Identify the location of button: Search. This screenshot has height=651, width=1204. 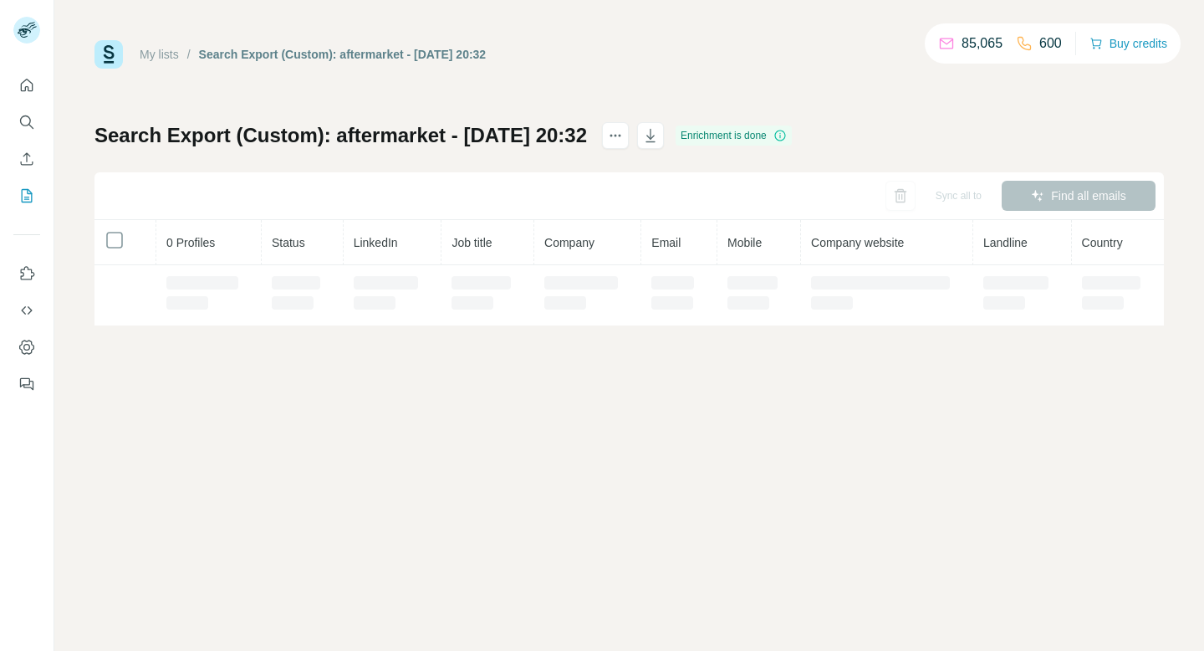
(27, 122).